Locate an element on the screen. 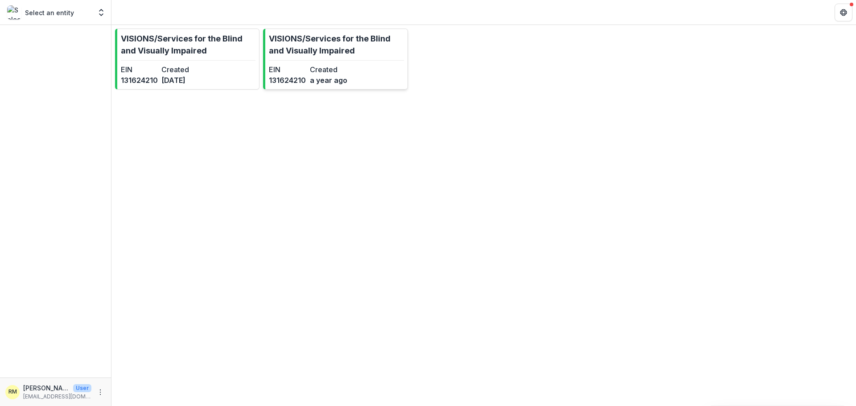 The width and height of the screenshot is (856, 406). dd: a year ago is located at coordinates (329, 80).